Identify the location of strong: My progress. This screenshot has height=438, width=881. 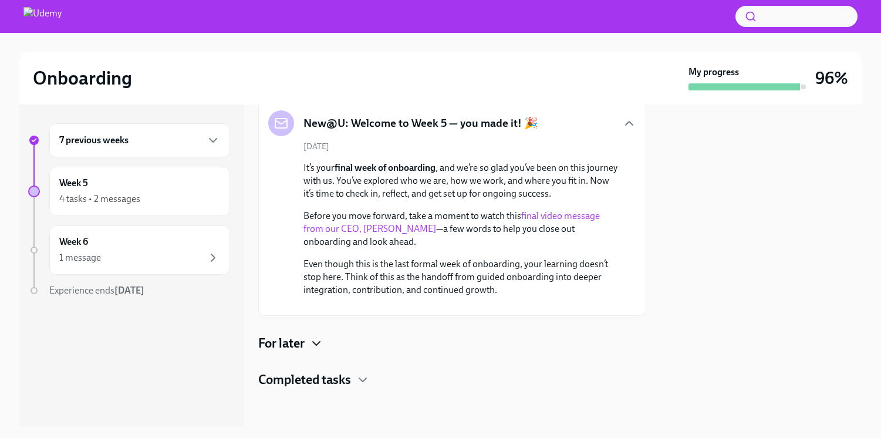
(713, 72).